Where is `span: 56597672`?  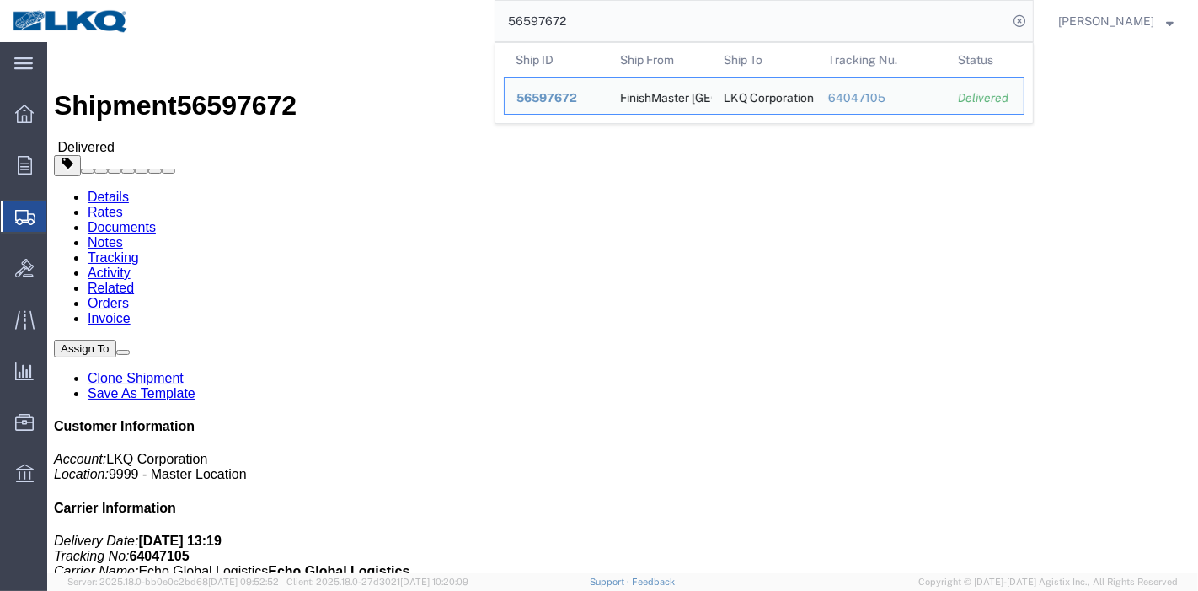 span: 56597672 is located at coordinates (547, 98).